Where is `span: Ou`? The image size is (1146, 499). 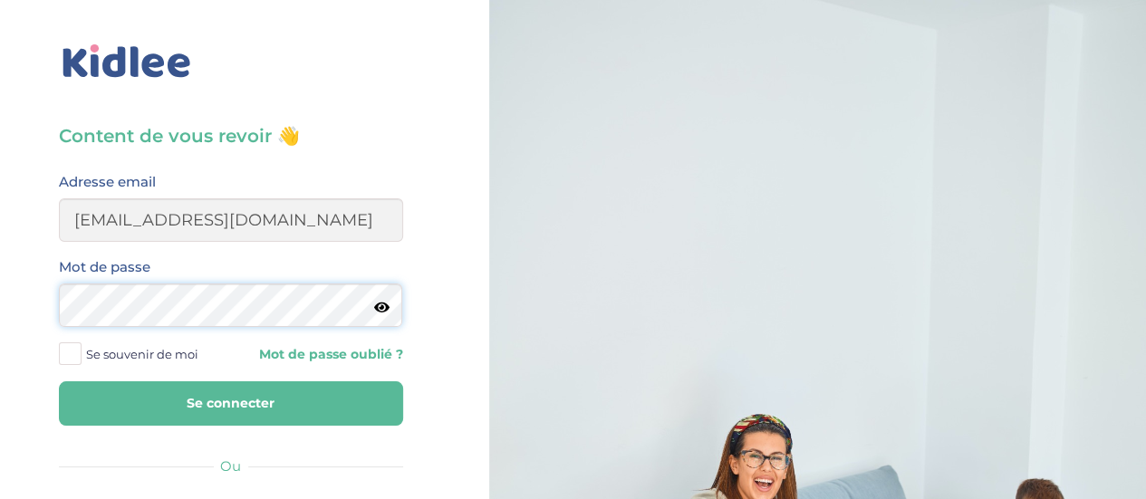
span: Ou is located at coordinates (230, 466).